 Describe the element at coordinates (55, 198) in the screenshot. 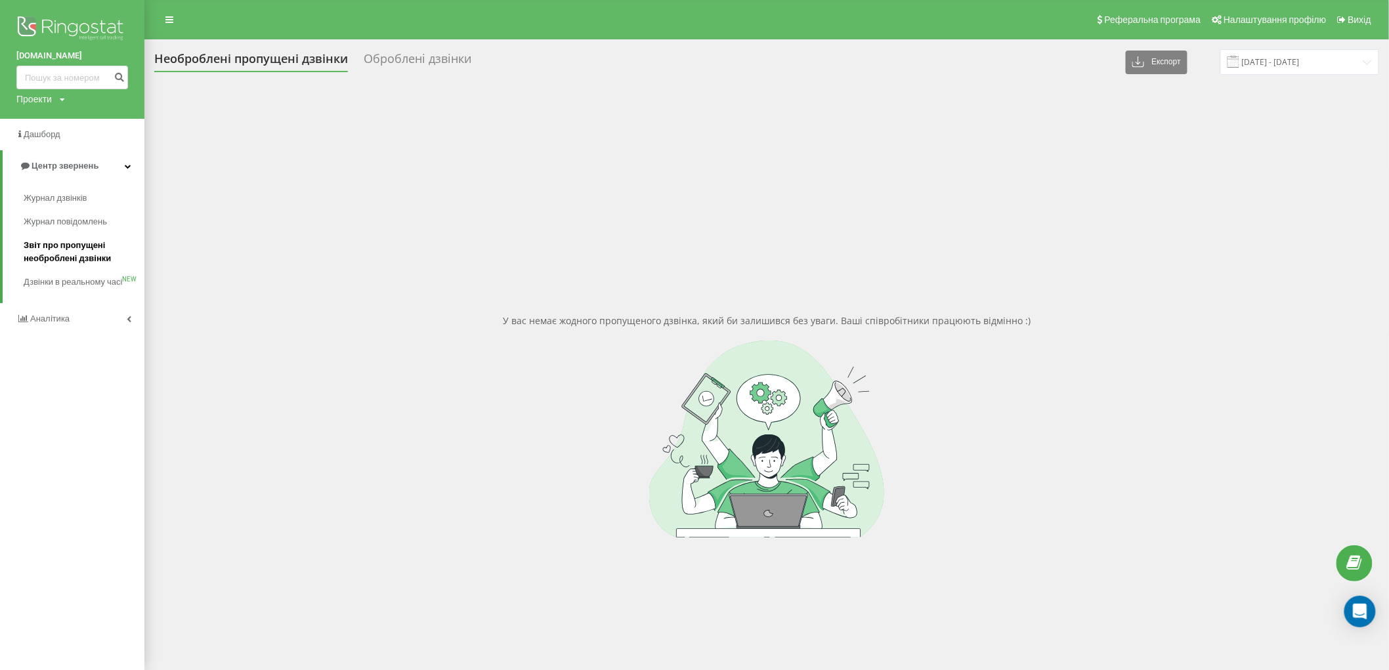

I see `span: Журнал дзвінків` at that location.